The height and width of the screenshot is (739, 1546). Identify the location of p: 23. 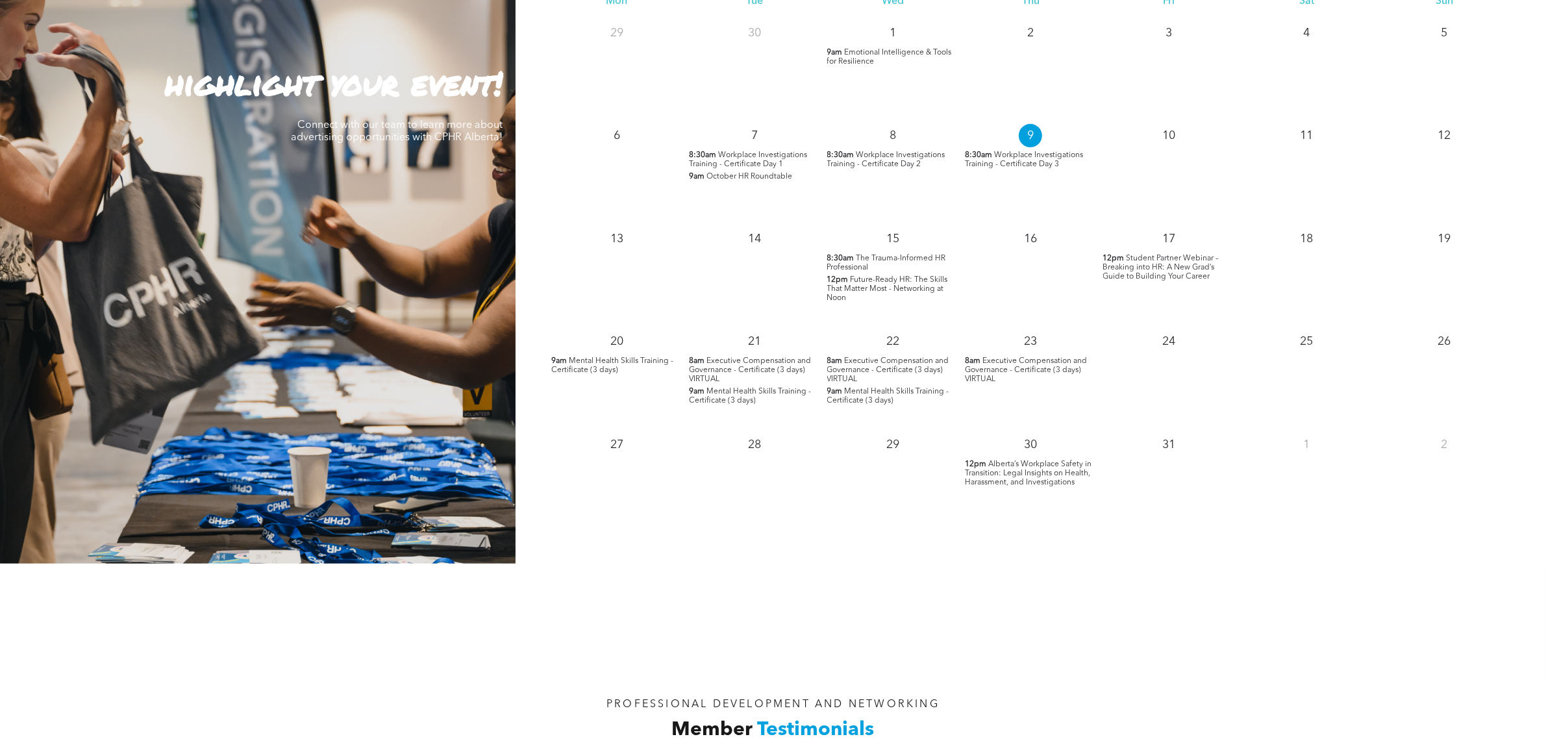
(1030, 342).